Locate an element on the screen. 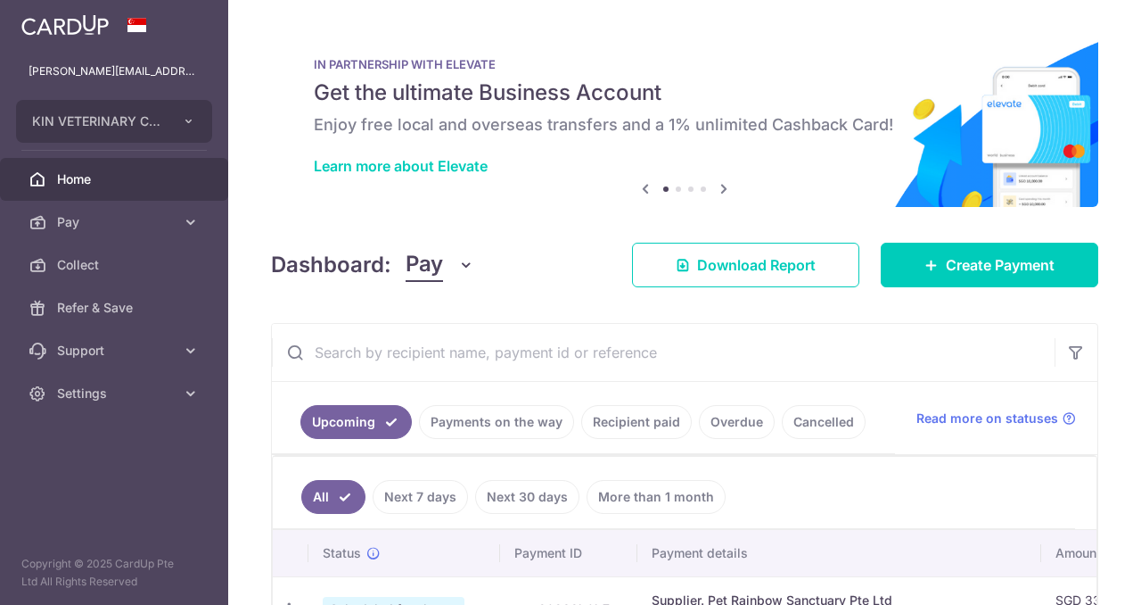  span: KIN VETERINARY CLINIC PTE. LTD. is located at coordinates (98, 121).